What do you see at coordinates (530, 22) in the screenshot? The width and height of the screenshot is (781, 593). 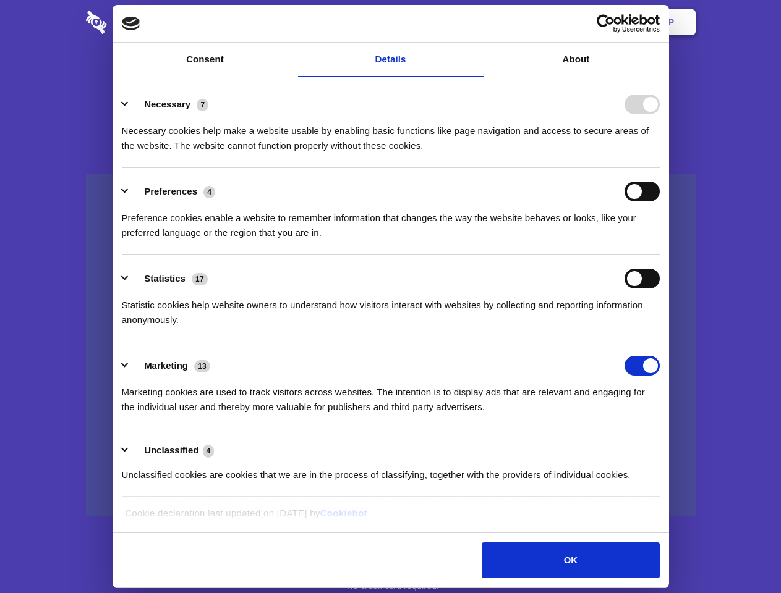 I see `a: Contact` at bounding box center [530, 22].